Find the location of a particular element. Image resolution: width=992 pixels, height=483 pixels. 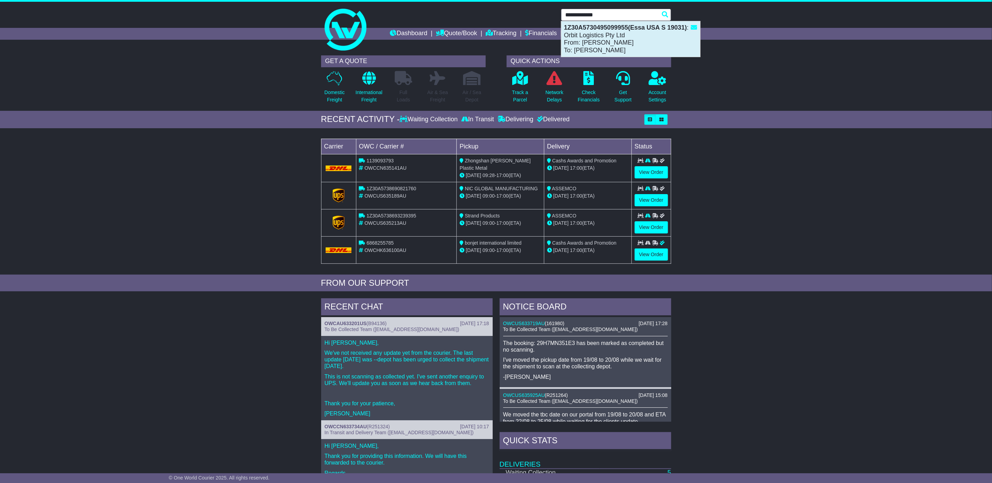

a: OWCUS635925AU is located at coordinates (524, 396).